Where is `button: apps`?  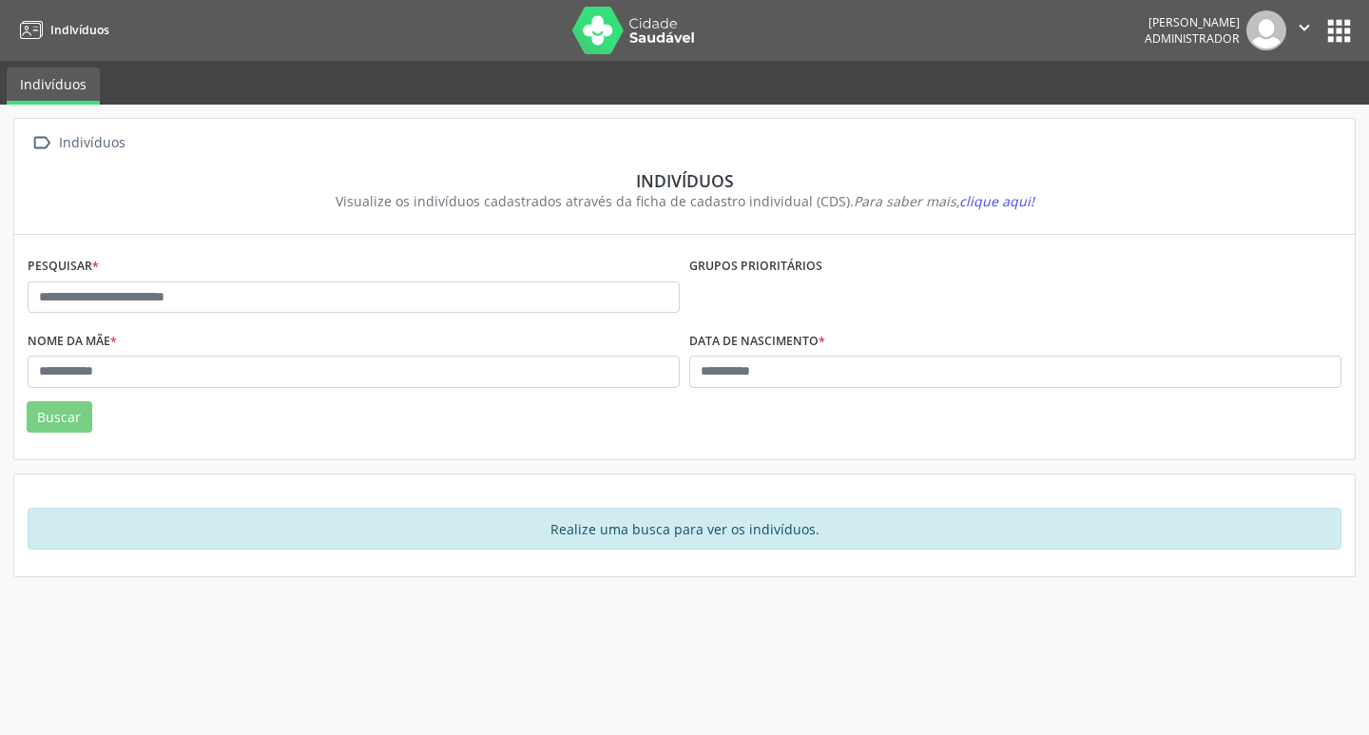 button: apps is located at coordinates (1338, 30).